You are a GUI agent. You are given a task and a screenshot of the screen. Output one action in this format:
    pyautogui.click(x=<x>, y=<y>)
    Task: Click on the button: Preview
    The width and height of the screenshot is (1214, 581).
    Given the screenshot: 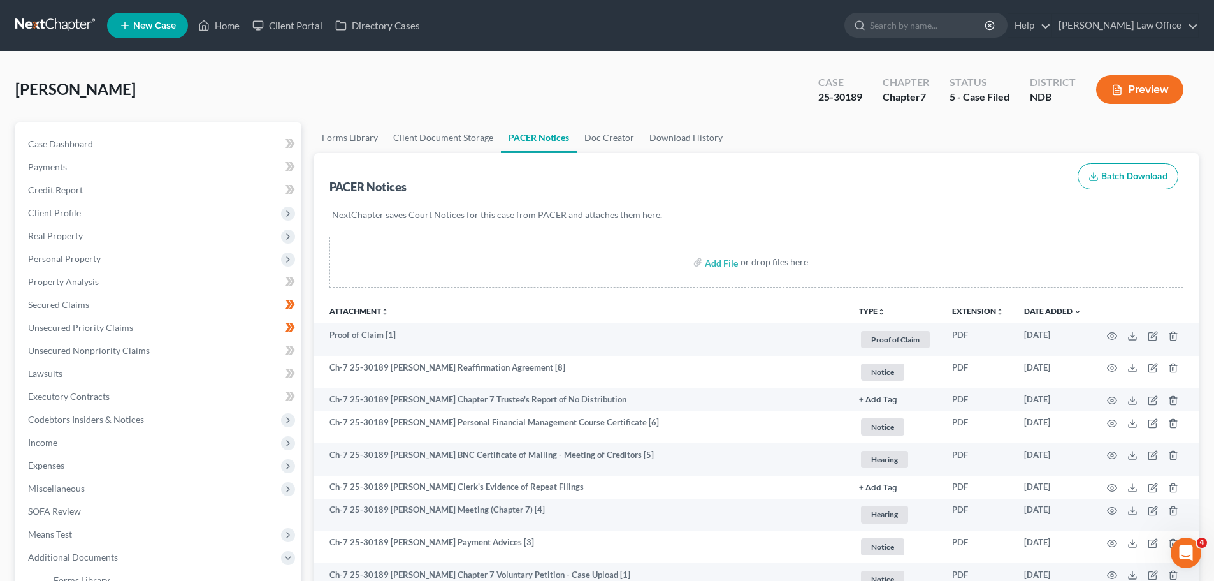 What is the action you would take?
    pyautogui.click(x=1140, y=89)
    